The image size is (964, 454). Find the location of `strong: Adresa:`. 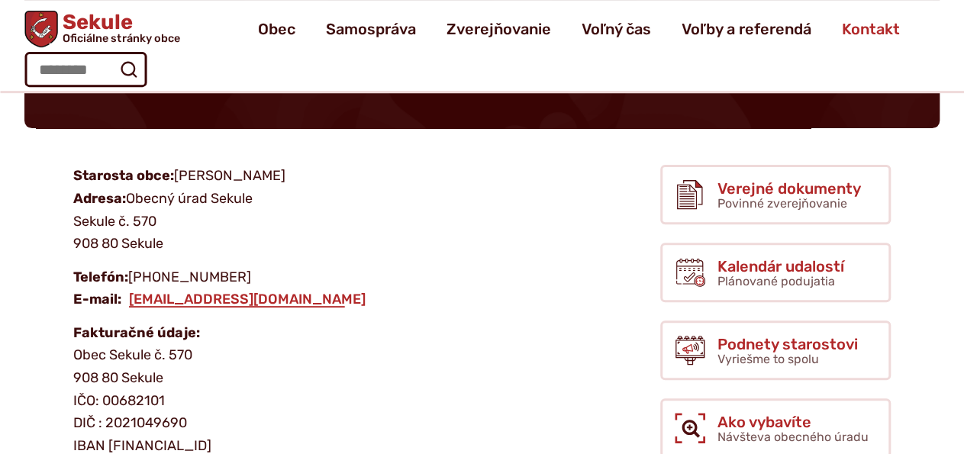

strong: Adresa: is located at coordinates (99, 198).